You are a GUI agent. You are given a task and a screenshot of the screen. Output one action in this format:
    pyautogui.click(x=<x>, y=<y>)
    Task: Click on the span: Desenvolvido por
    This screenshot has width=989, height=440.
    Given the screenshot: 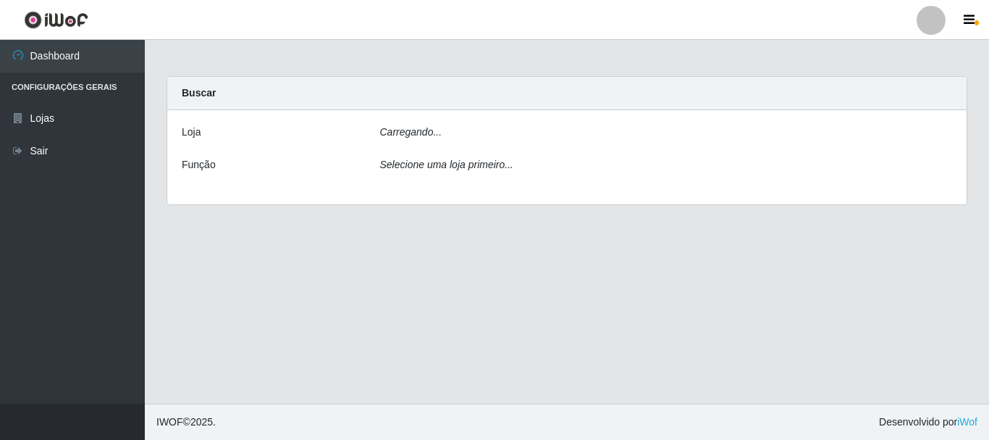 What is the action you would take?
    pyautogui.click(x=928, y=421)
    